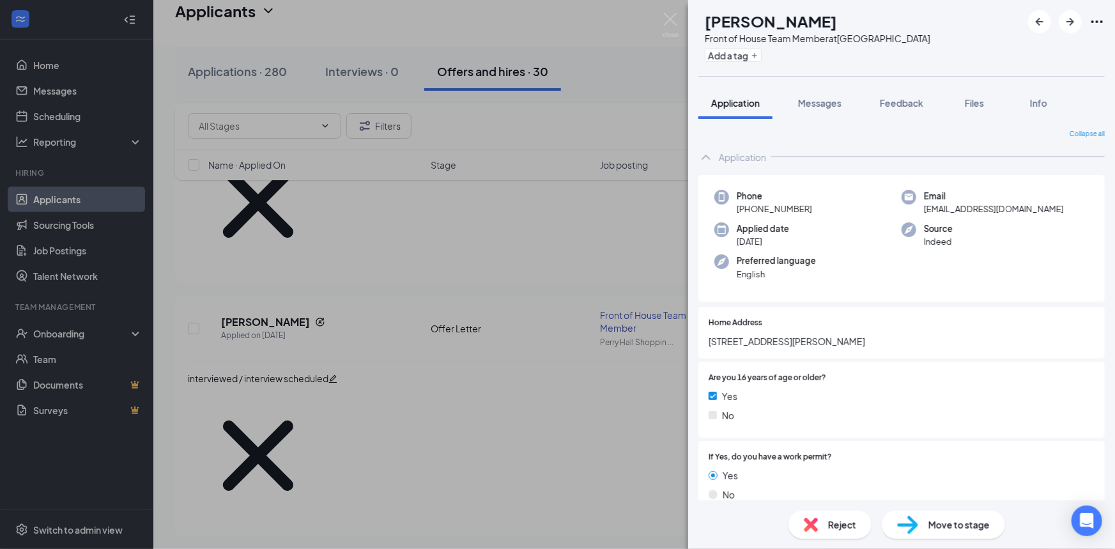 This screenshot has height=549, width=1115. What do you see at coordinates (938, 229) in the screenshot?
I see `span: Source` at bounding box center [938, 229].